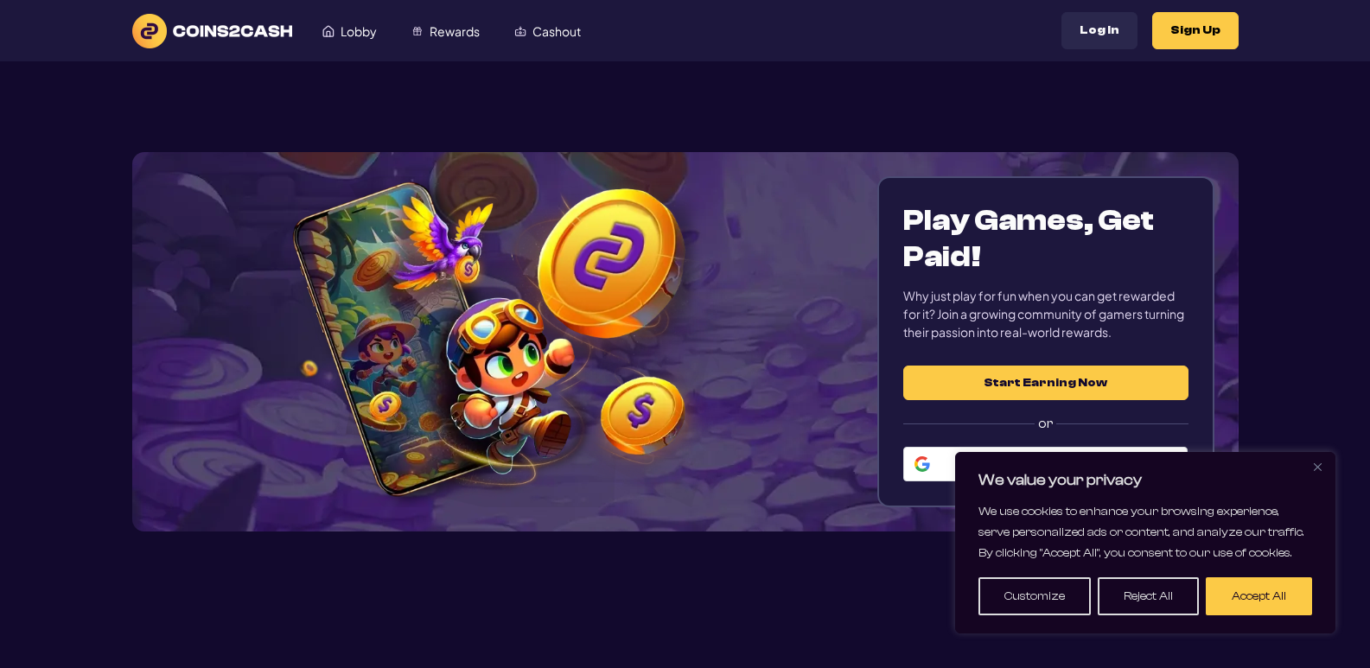  What do you see at coordinates (1145, 481) in the screenshot?
I see `p: We value your privacy` at bounding box center [1145, 481].